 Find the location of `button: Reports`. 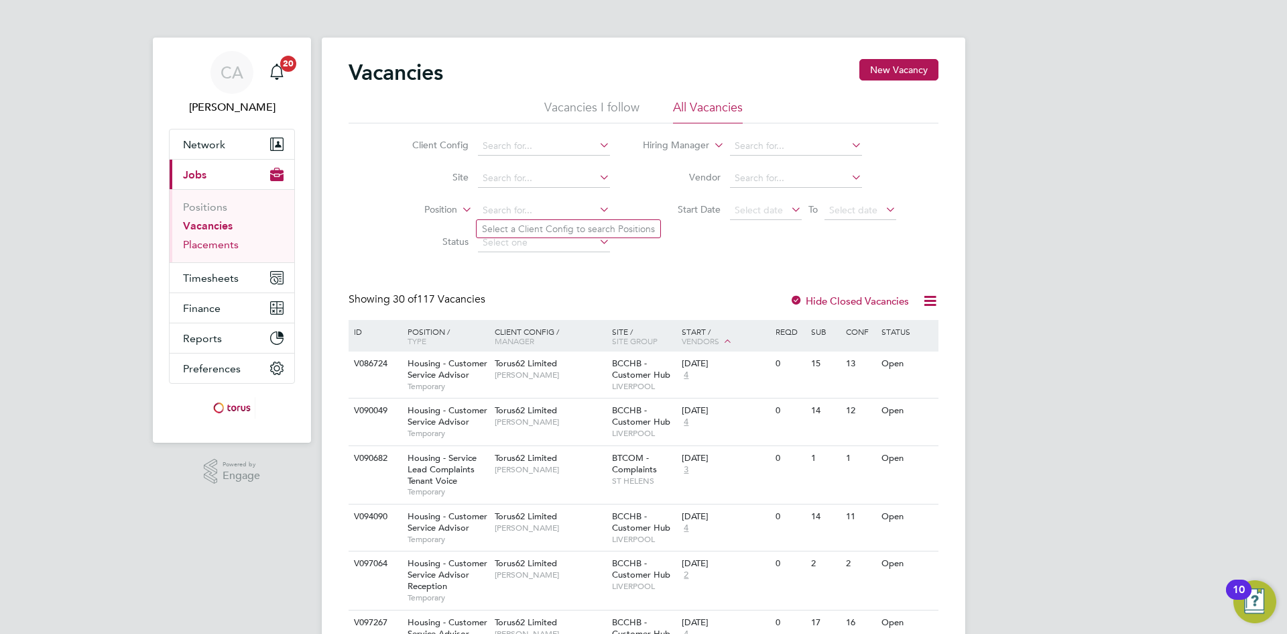

button: Reports is located at coordinates (232, 338).